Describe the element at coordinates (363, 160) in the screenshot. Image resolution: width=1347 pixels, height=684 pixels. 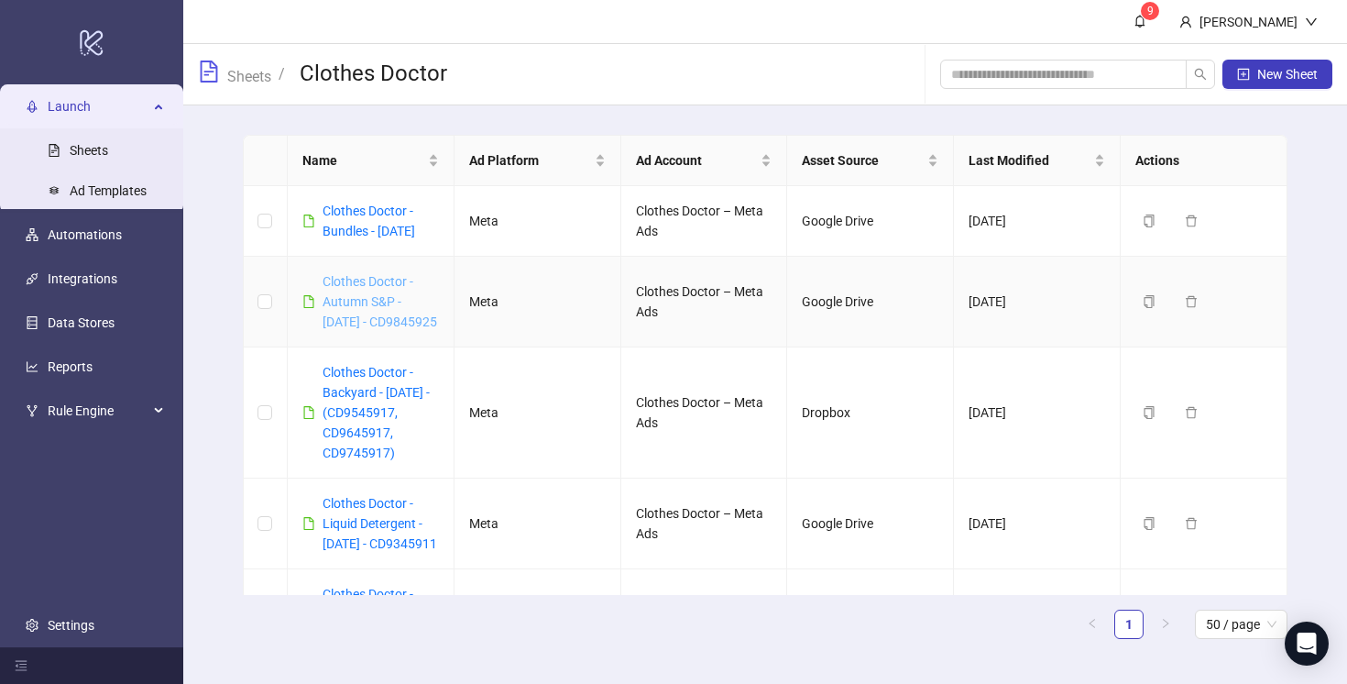
I see `span: Name` at that location.